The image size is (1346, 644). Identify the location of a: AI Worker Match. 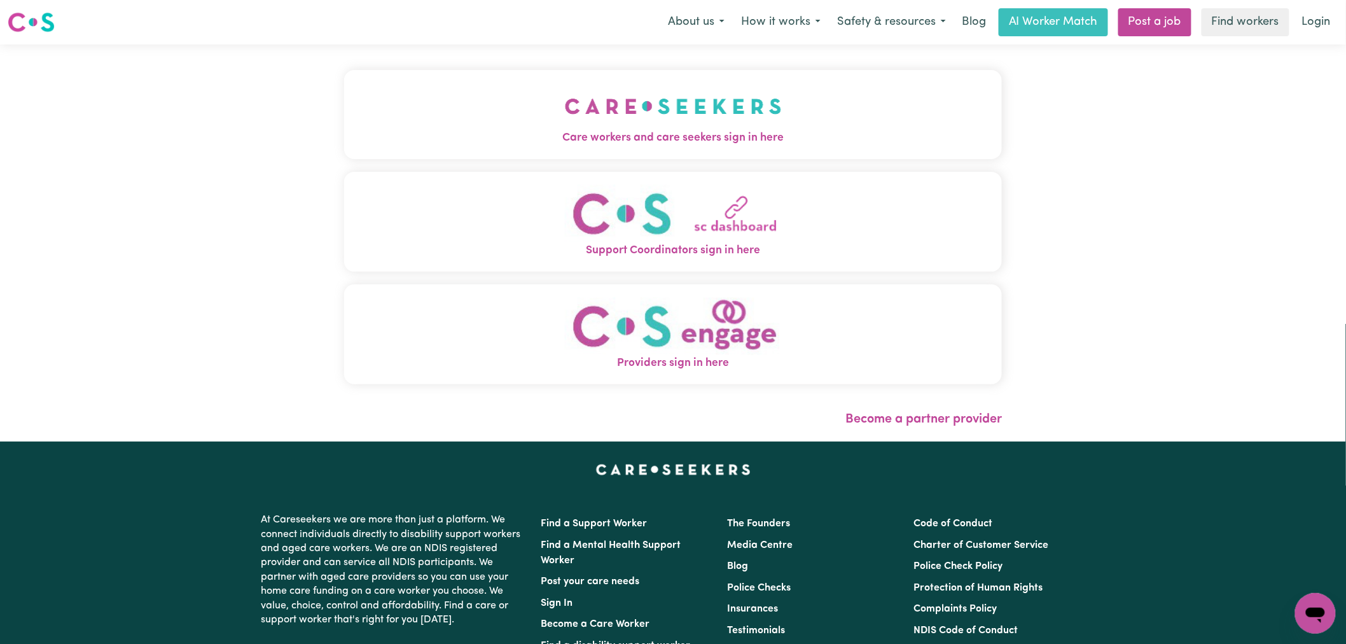
(1053, 22).